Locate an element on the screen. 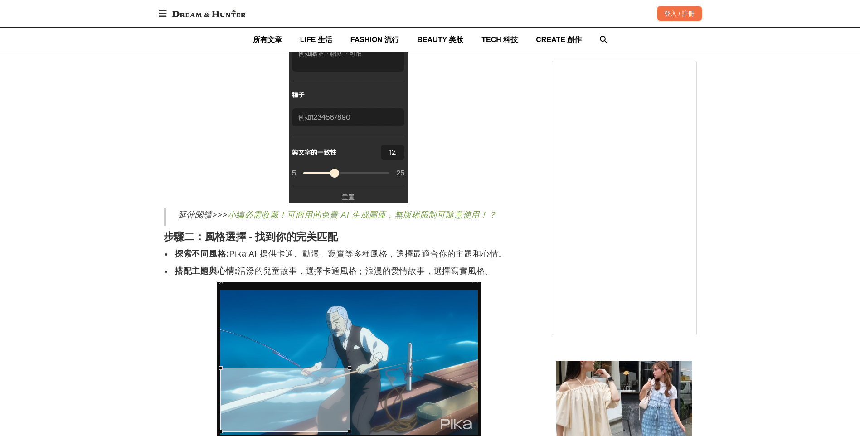  span: TECH 科技 is located at coordinates (500, 39).